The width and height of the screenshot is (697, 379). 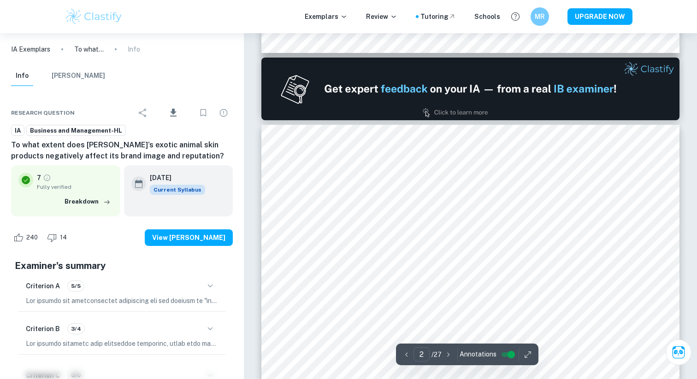 What do you see at coordinates (76, 329) in the screenshot?
I see `span: 3/4` at bounding box center [76, 329].